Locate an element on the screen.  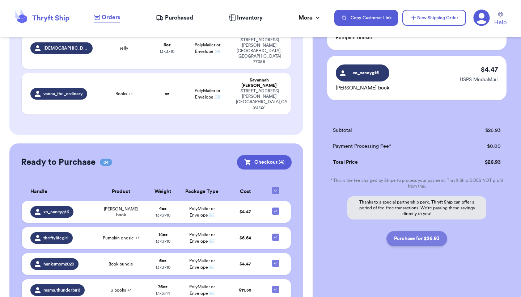
th: Cost is located at coordinates (245, 192).